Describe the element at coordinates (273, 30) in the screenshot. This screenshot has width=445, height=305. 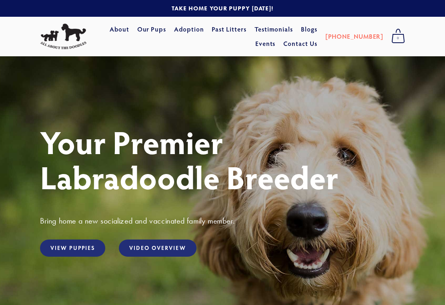
I see `a: Testimonials` at that location.